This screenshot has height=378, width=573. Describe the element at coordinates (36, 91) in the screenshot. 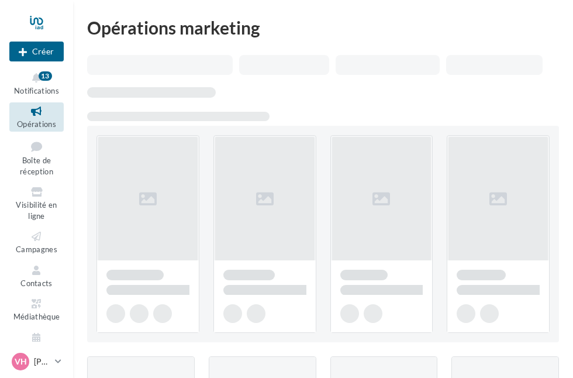

I see `span: Notifications` at that location.